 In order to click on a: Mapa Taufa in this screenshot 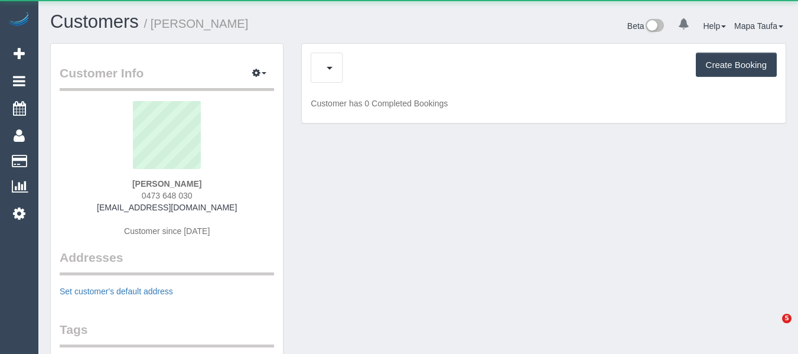, I will do `click(759, 26)`.